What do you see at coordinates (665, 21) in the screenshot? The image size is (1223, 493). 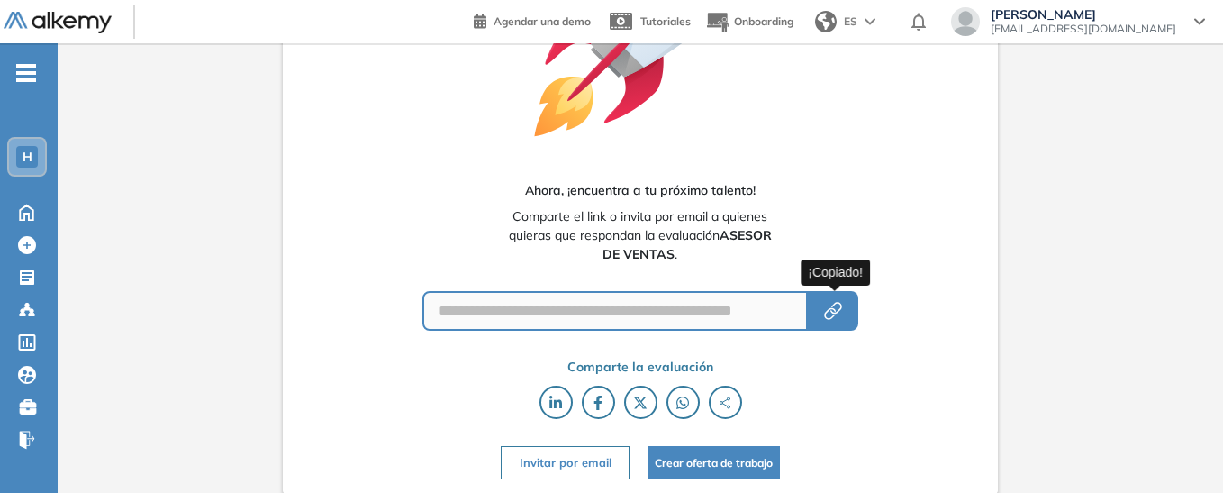 I see `span: Tutoriales` at bounding box center [665, 21].